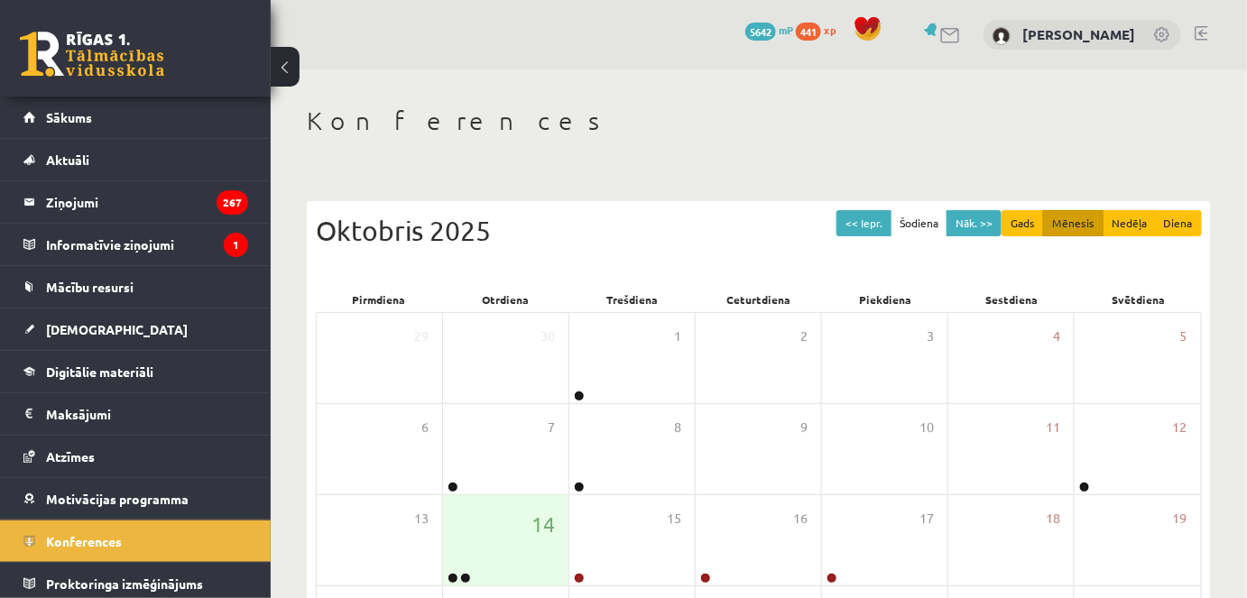 This screenshot has height=598, width=1247. I want to click on button: << Iepr., so click(863, 223).